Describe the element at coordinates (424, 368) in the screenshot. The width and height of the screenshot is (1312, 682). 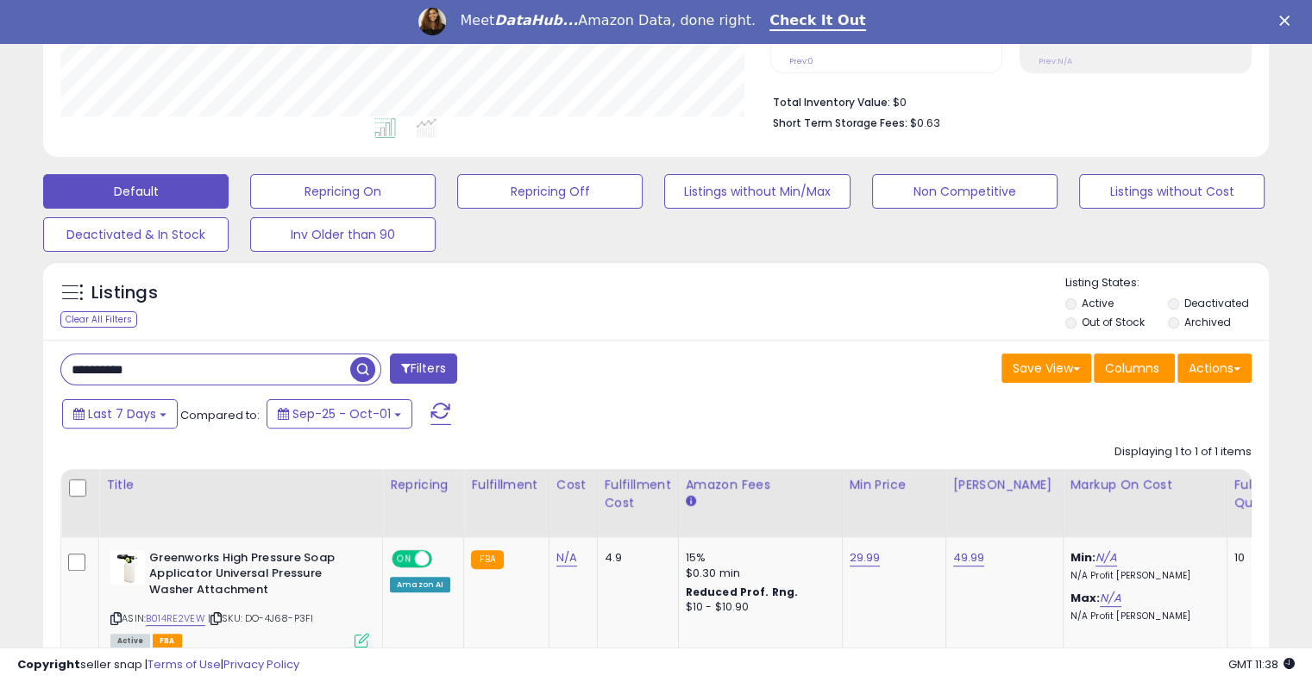
I see `button: Filters` at that location.